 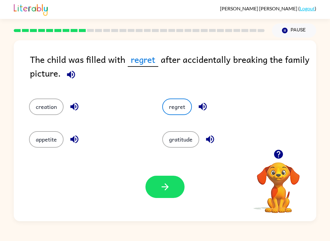 What do you see at coordinates (181, 140) in the screenshot?
I see `button: gratitude` at bounding box center [181, 140].